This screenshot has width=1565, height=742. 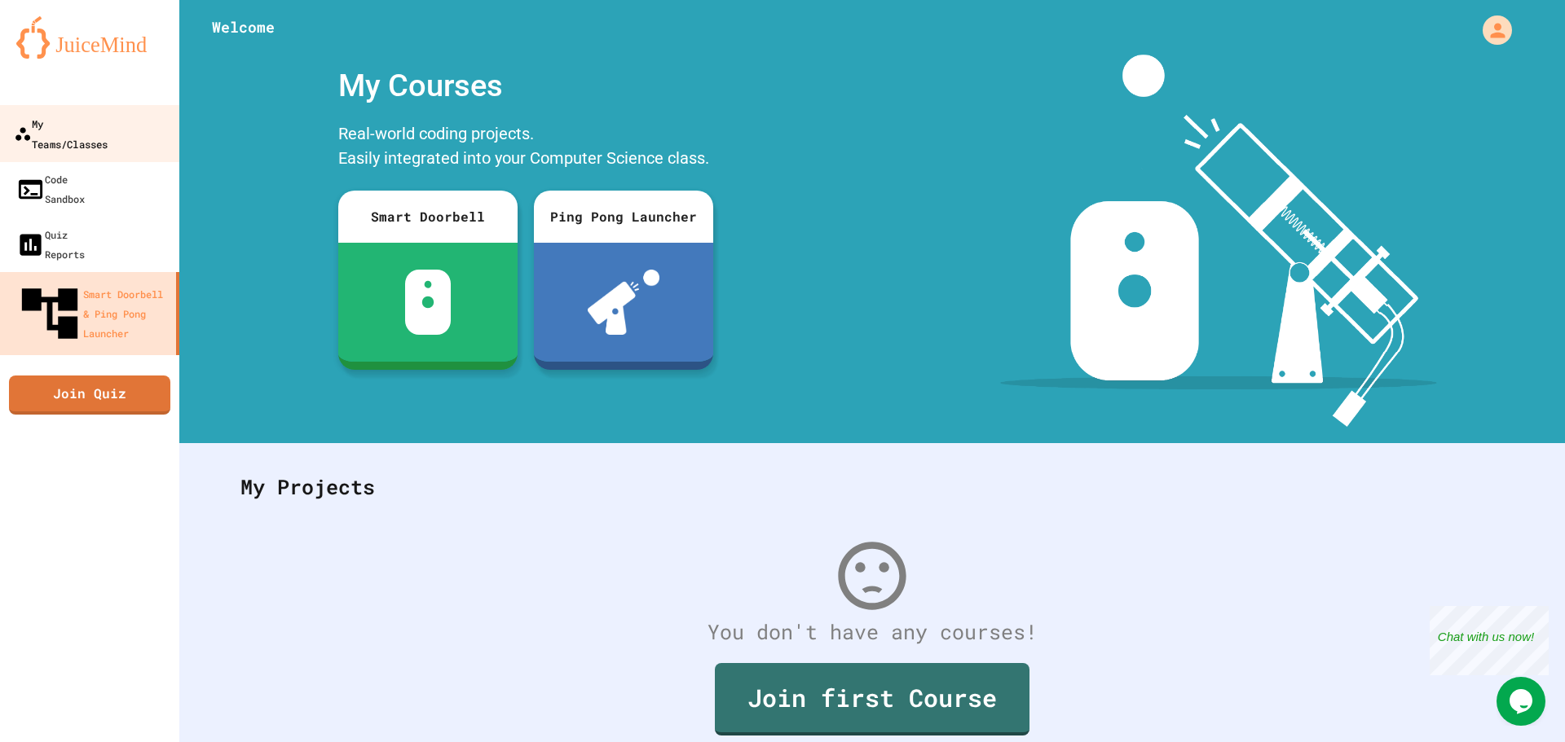 I want to click on div: My Account, so click(x=1490, y=30).